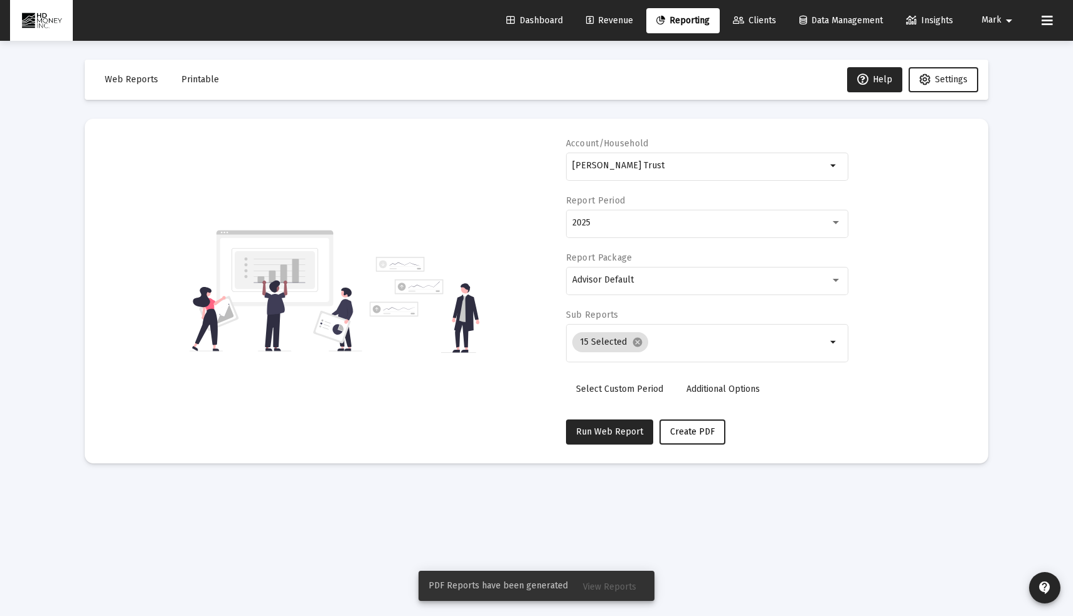 Image resolution: width=1073 pixels, height=616 pixels. Describe the element at coordinates (930, 20) in the screenshot. I see `span: Insights` at that location.